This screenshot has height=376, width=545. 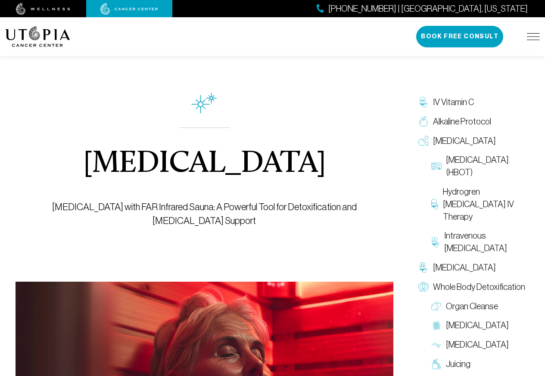 I want to click on img: Juicing, so click(x=436, y=364).